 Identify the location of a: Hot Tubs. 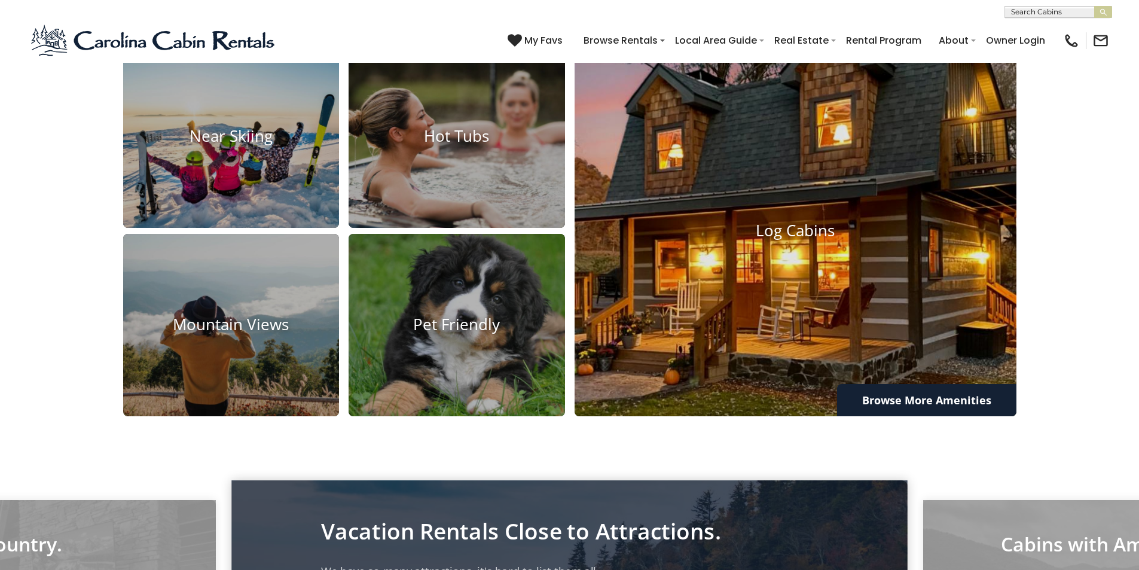
(457, 136).